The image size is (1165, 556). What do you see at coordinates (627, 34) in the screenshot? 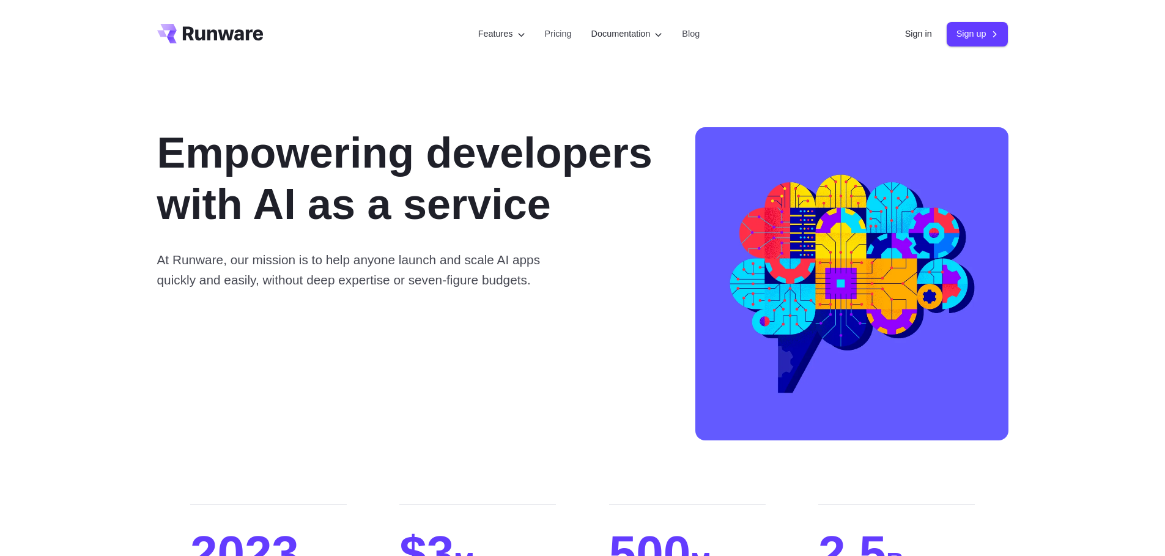
I see `label: Documentation` at bounding box center [627, 34].